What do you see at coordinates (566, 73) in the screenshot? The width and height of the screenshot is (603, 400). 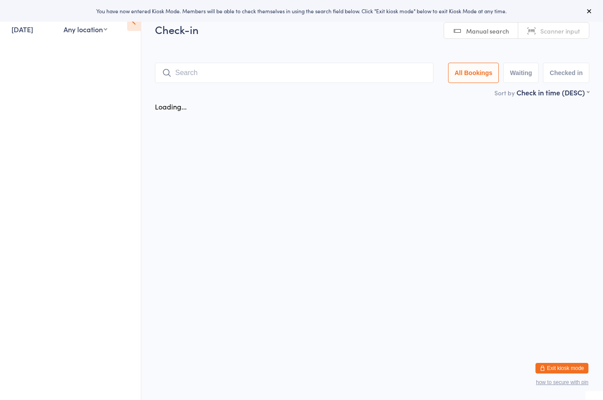 I see `button: Checked in` at bounding box center [566, 73].